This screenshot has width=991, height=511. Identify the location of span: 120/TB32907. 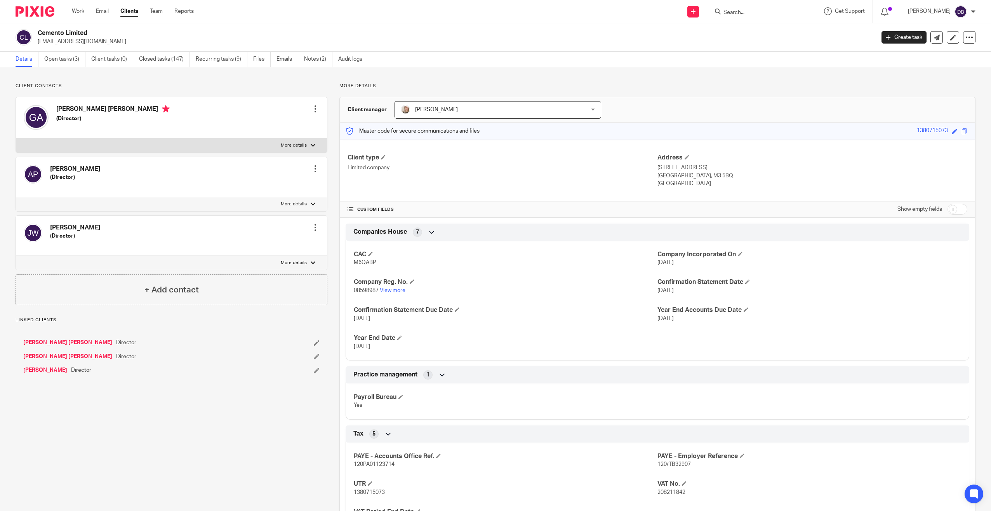
(674, 464).